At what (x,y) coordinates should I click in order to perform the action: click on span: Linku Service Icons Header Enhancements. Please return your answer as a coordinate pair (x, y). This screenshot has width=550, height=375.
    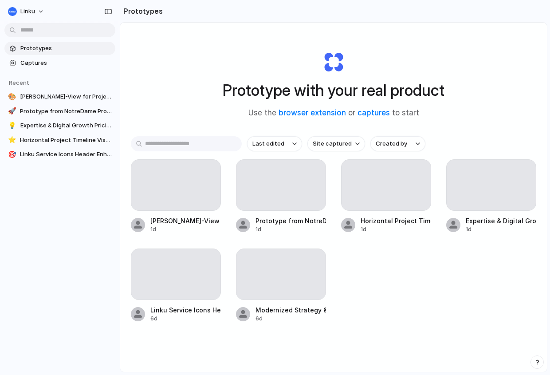
    Looking at the image, I should click on (66, 154).